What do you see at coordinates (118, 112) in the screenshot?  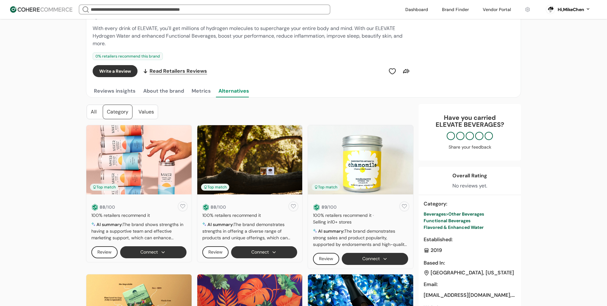 I see `div: Category` at bounding box center [118, 112].